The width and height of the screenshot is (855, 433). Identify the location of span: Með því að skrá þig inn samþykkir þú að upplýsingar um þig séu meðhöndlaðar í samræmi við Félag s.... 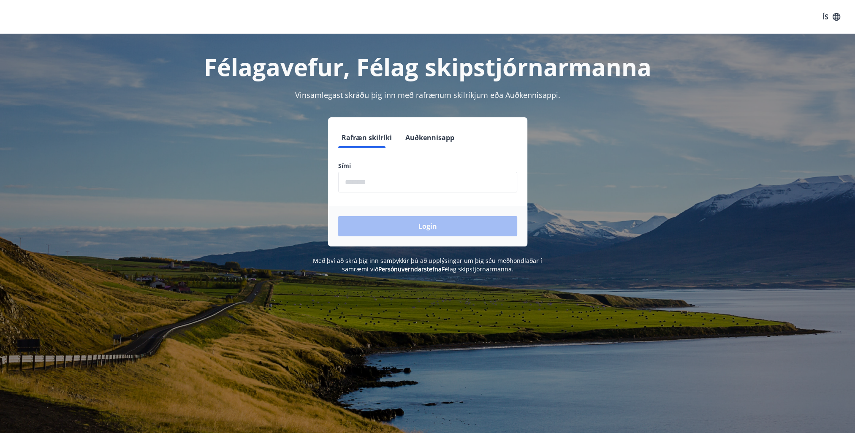
(427, 265).